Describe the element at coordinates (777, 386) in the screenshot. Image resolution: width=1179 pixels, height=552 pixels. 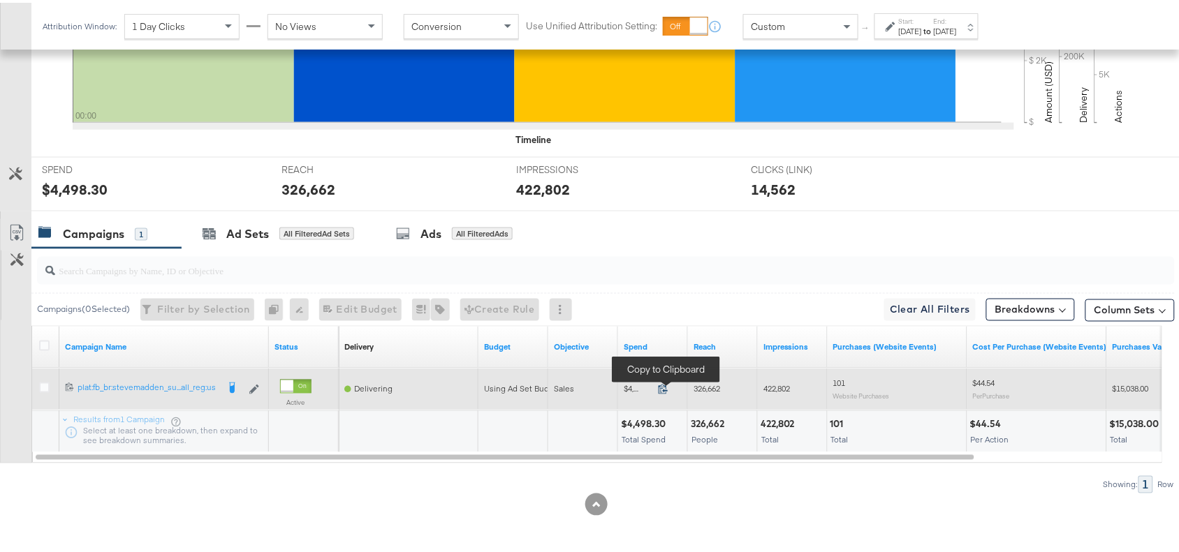
I see `span: 422,802` at that location.